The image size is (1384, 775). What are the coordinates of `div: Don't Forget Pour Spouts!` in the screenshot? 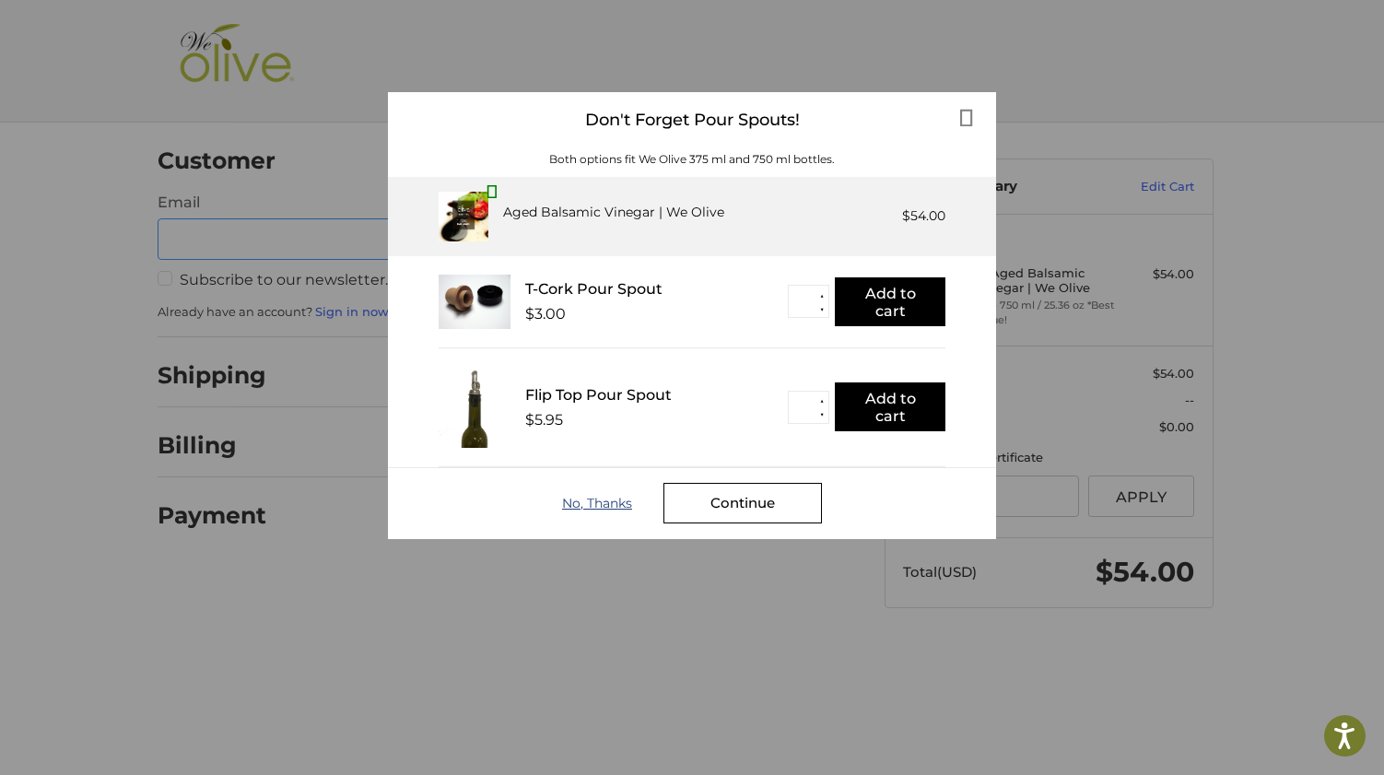 It's located at (692, 120).